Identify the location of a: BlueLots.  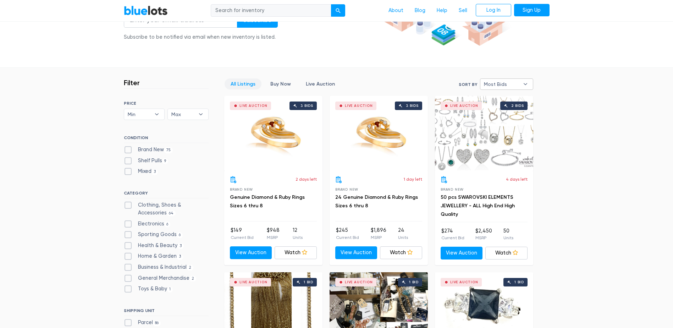
(146, 10).